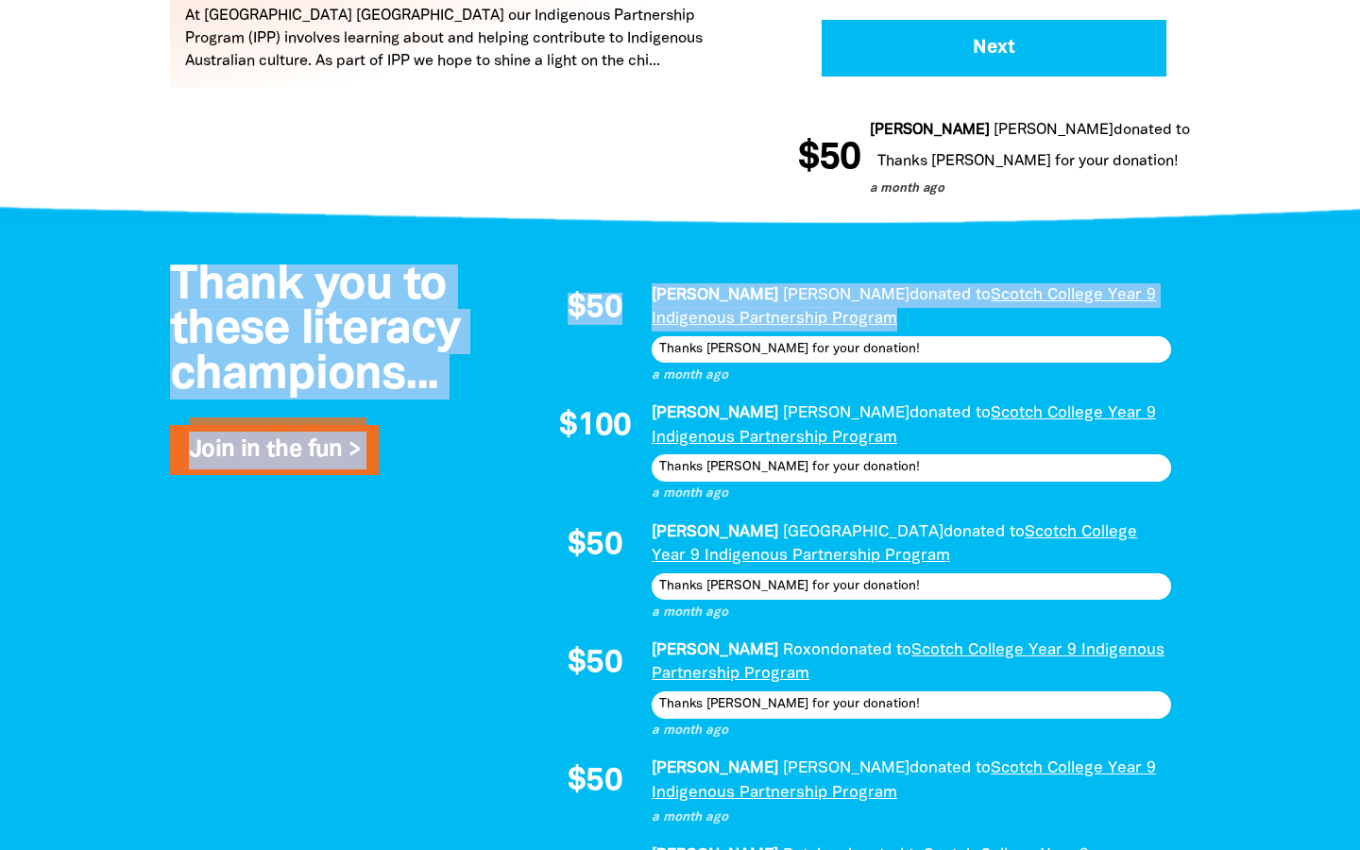 The height and width of the screenshot is (850, 1360). I want to click on div: Donation stream, so click(994, 159).